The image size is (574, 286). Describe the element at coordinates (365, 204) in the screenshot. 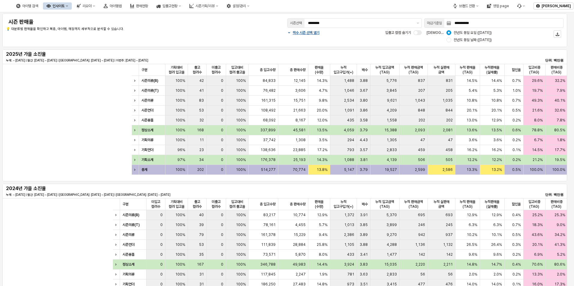

I see `span: 배수` at that location.